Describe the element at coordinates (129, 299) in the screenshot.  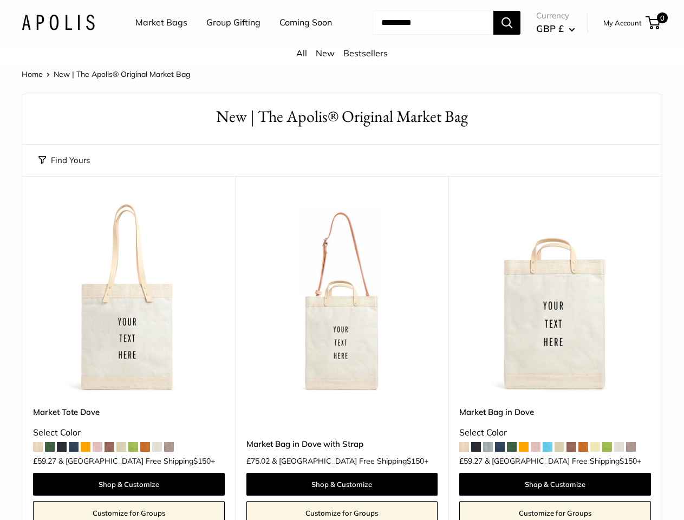
I see `a: Market Tote DoveMarket Tote Dove` at that location.